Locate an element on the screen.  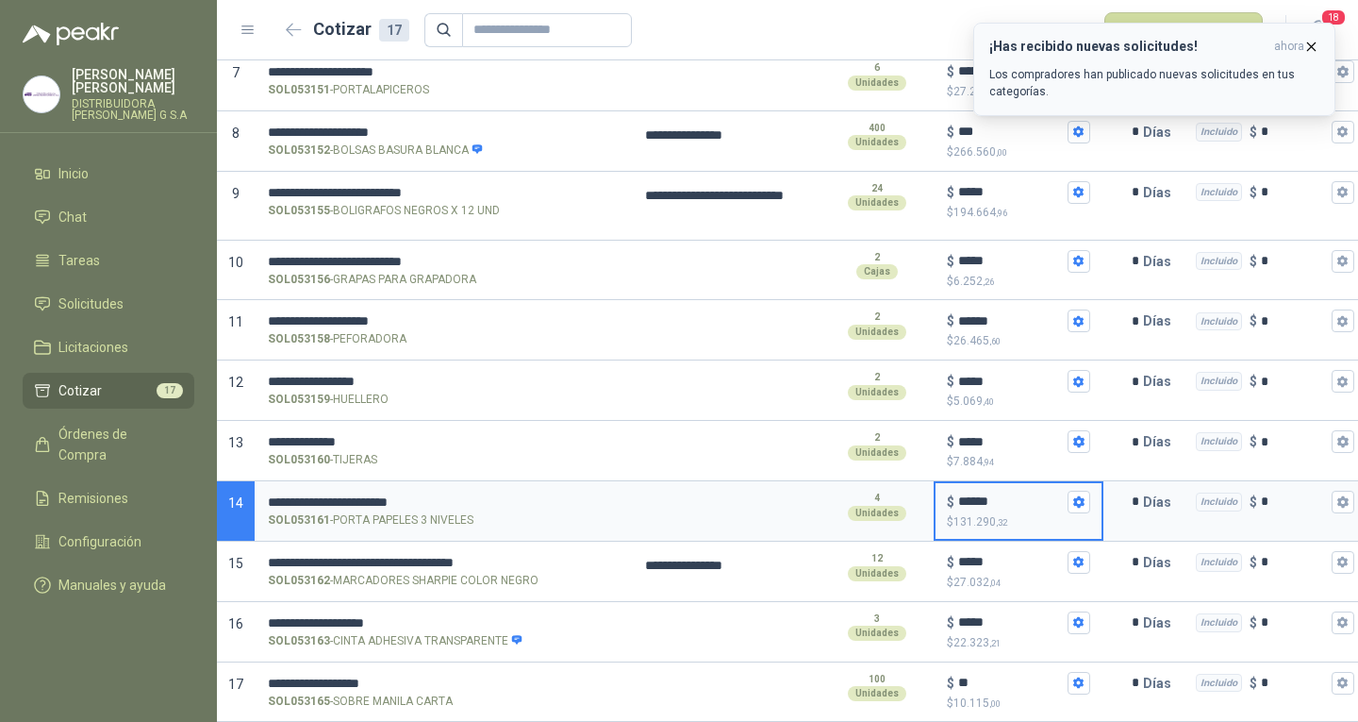
span: Inicio is located at coordinates (74, 174).